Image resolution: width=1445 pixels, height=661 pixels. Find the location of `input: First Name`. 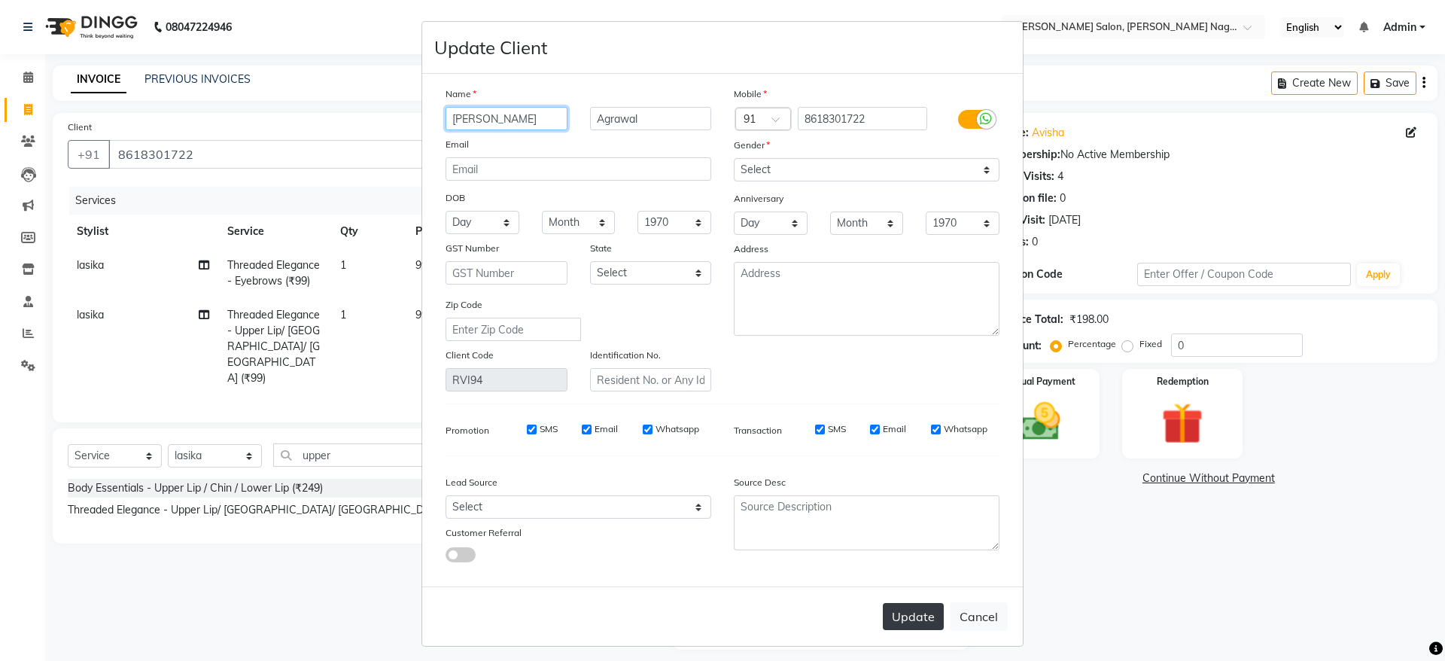

input: First Name is located at coordinates (506, 118).